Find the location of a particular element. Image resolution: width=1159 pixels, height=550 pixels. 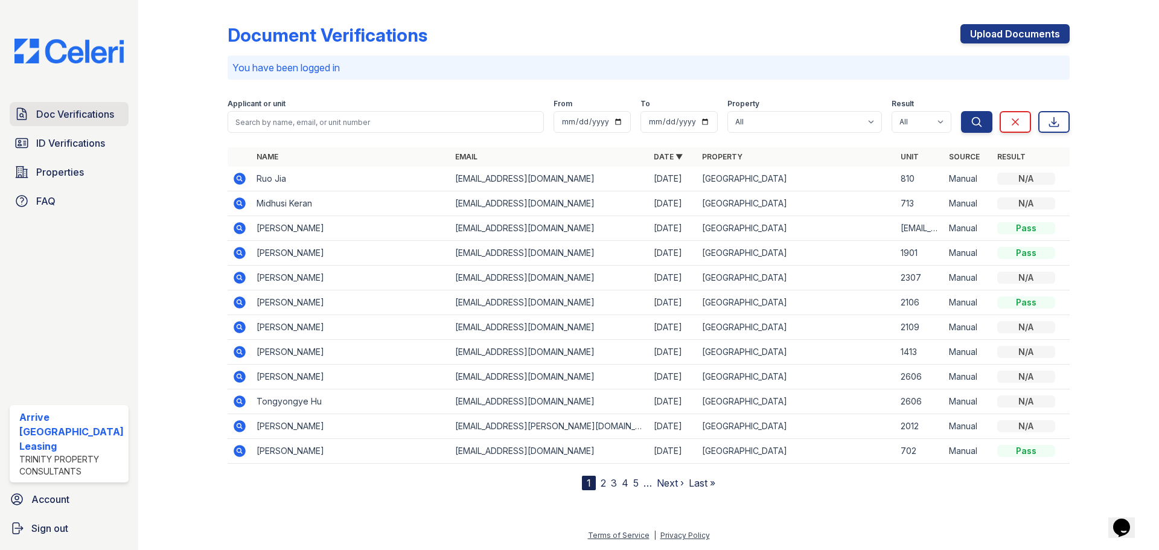

label: Property is located at coordinates (743, 104).